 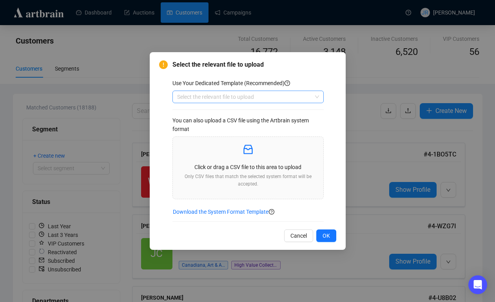 I want to click on button: OK, so click(x=326, y=235).